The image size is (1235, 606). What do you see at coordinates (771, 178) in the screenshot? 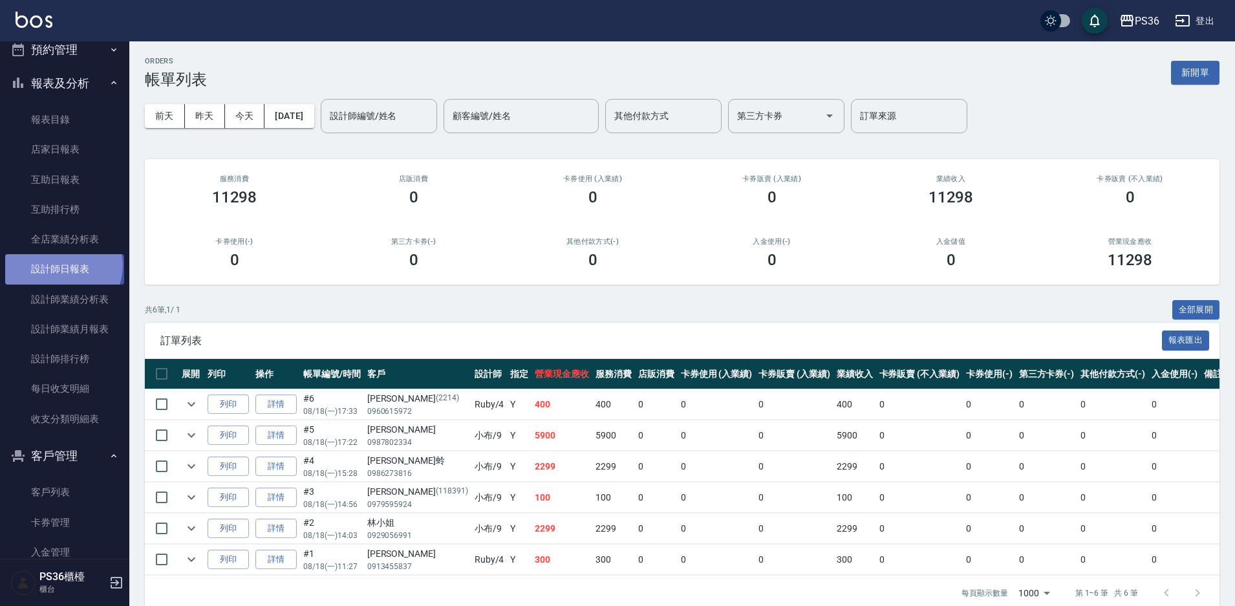
I see `h2: 卡券販賣 (入業績)` at bounding box center [771, 178].